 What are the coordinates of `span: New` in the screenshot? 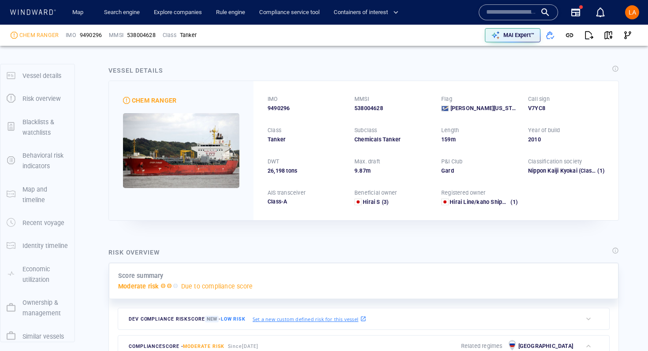 It's located at (211, 319).